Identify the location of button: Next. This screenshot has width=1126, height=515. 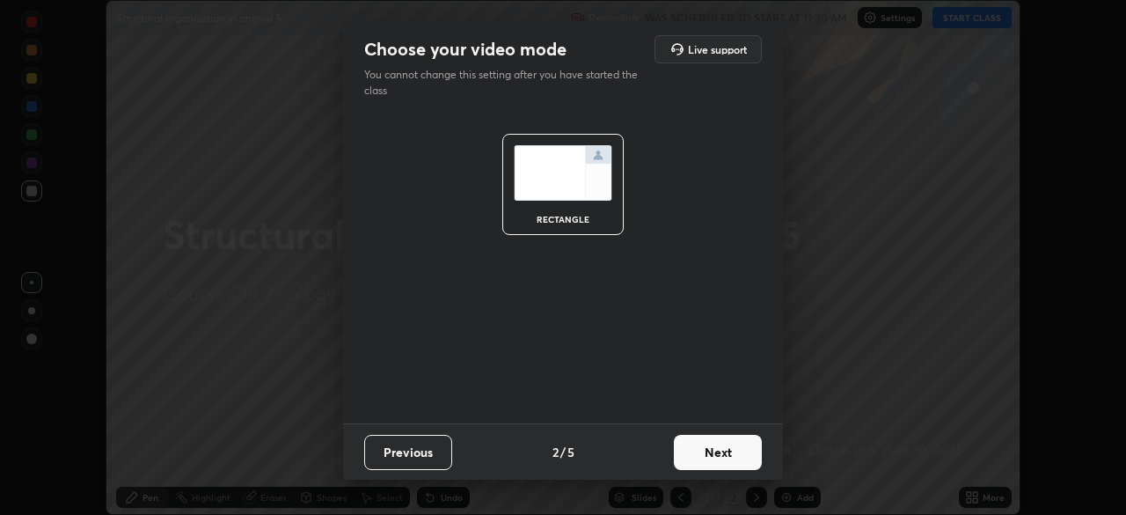
(718, 452).